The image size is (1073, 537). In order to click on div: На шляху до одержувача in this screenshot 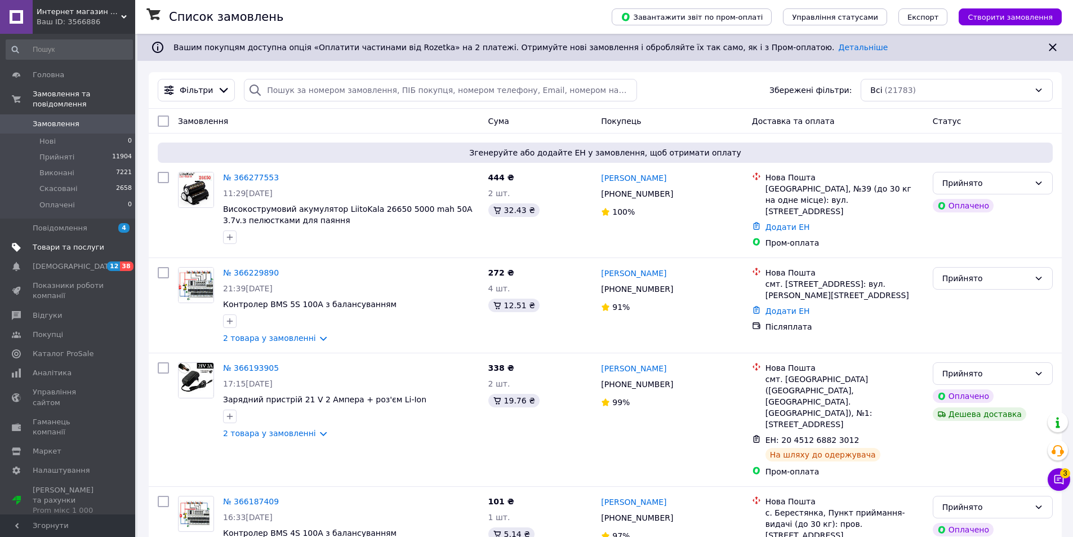, I will do `click(823, 455)`.